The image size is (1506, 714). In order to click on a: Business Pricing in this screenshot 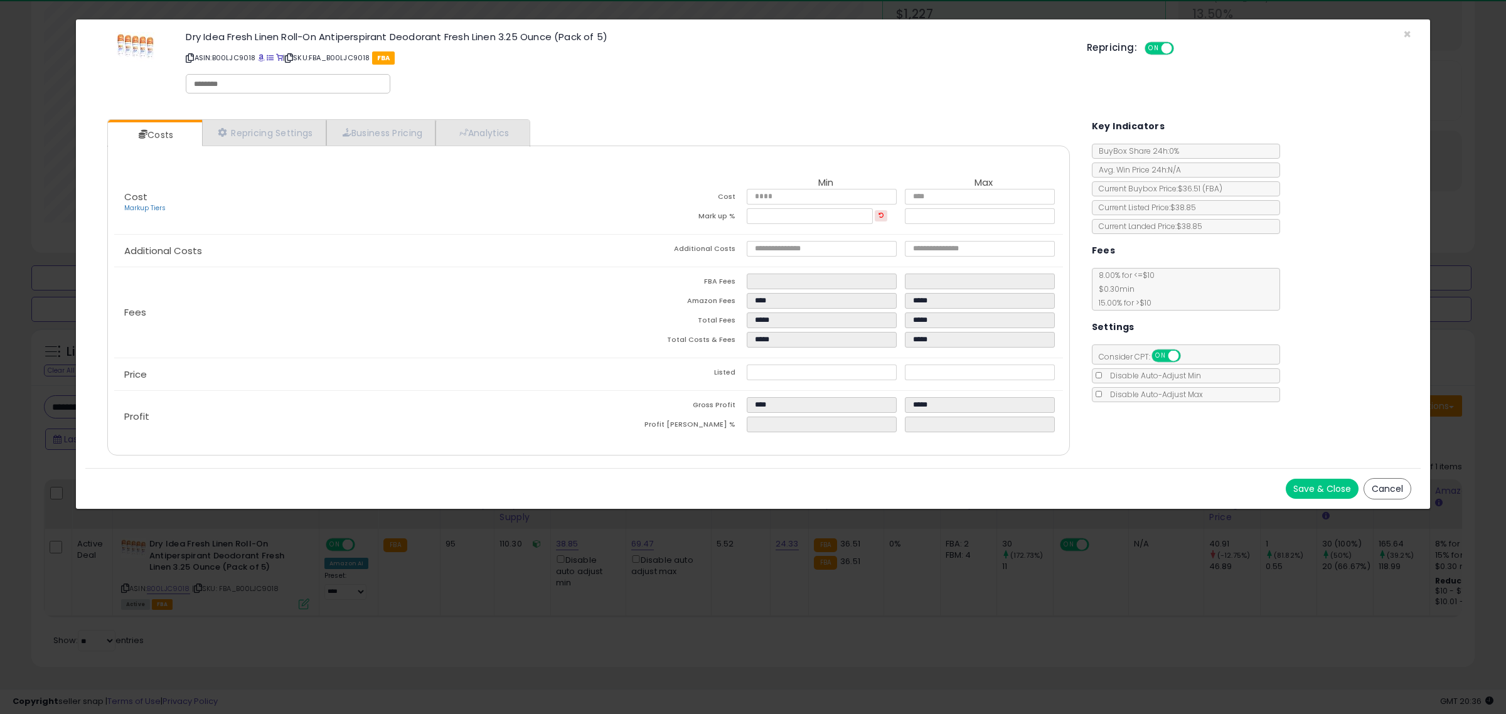, I will do `click(381, 132)`.